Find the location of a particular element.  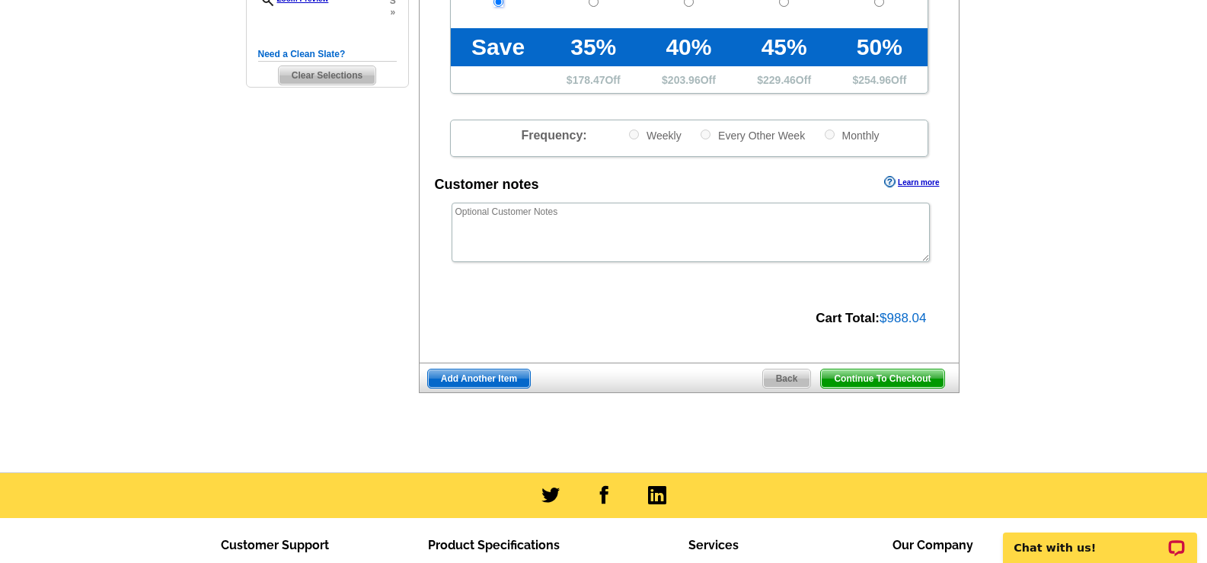

span: Back is located at coordinates (787, 379).